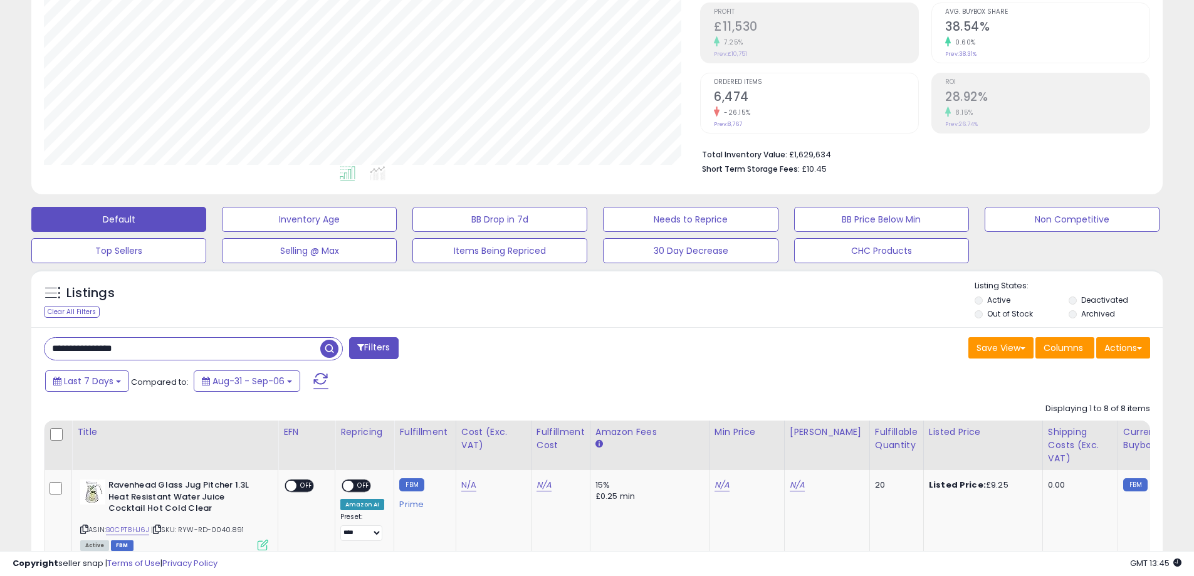 The height and width of the screenshot is (576, 1194). Describe the element at coordinates (362, 504) in the screenshot. I see `div: Amazon AI` at that location.